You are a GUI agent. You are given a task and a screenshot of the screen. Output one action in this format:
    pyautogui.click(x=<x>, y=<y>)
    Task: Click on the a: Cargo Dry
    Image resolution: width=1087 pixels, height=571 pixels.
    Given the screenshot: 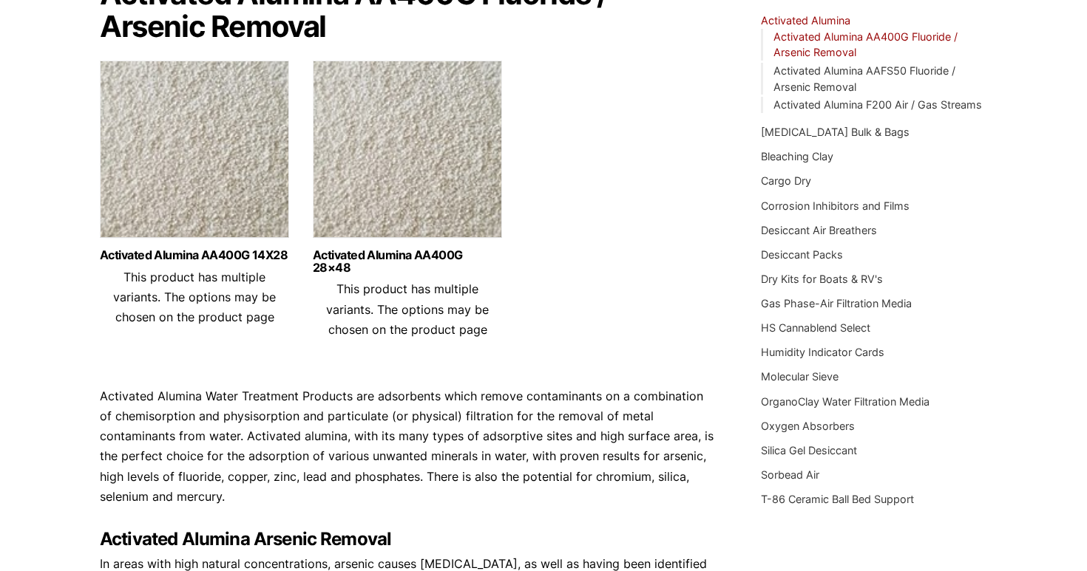 What is the action you would take?
    pyautogui.click(x=786, y=180)
    